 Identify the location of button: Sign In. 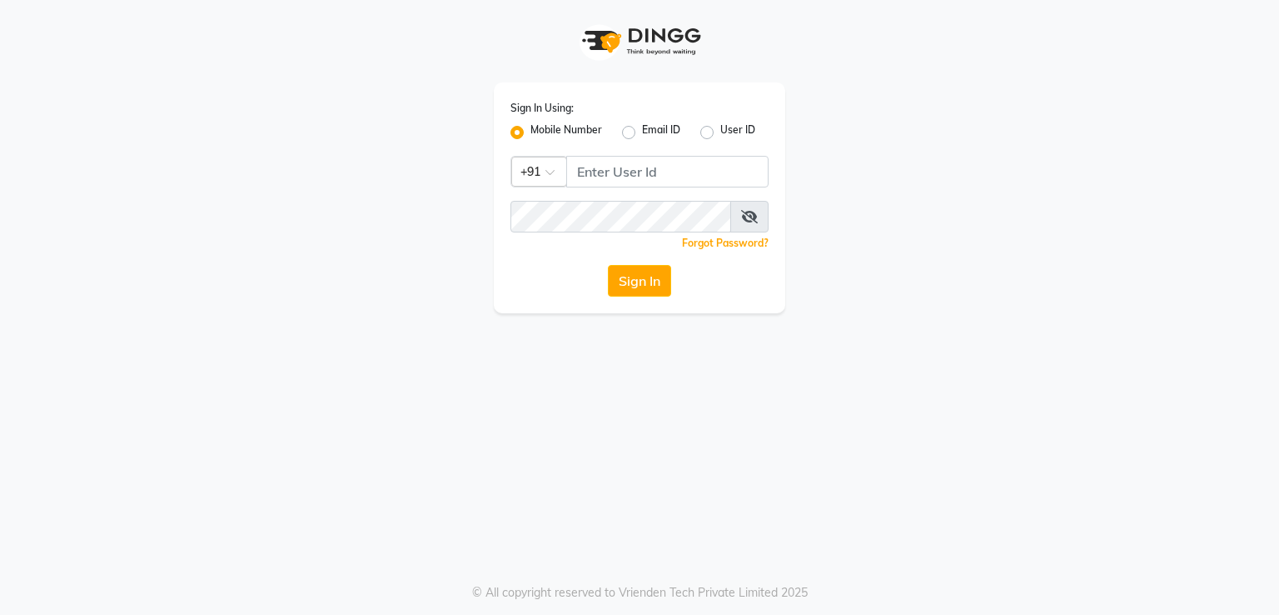
(640, 281).